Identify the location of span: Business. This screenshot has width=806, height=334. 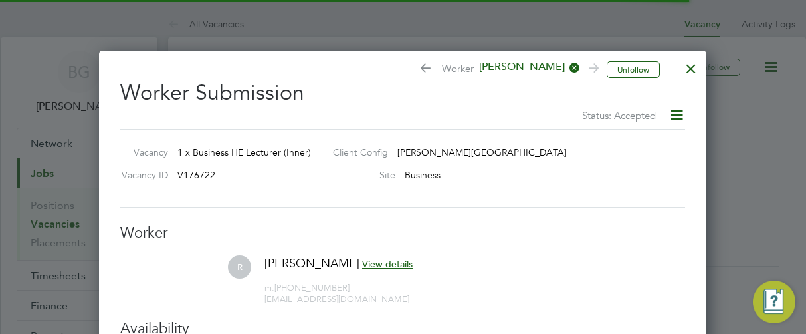
(423, 175).